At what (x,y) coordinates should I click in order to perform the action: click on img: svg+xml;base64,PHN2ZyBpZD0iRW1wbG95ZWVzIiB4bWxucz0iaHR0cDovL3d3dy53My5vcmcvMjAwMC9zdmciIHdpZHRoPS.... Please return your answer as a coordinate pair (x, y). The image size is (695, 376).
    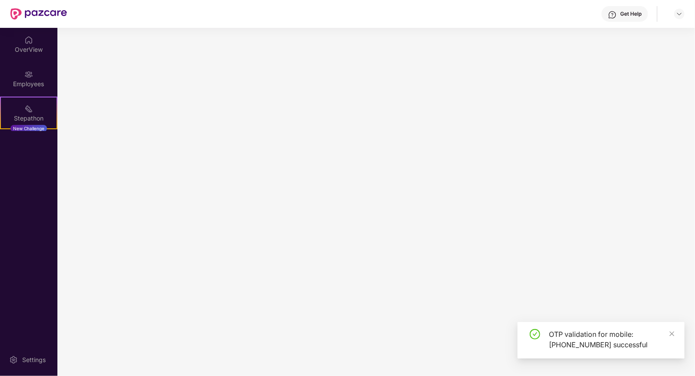
    Looking at the image, I should click on (29, 74).